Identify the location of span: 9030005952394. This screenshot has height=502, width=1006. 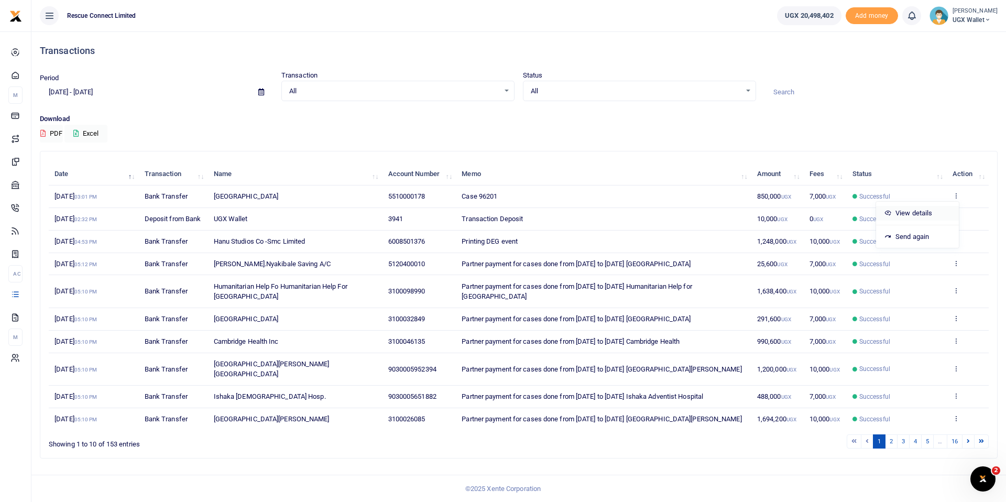
(412, 369).